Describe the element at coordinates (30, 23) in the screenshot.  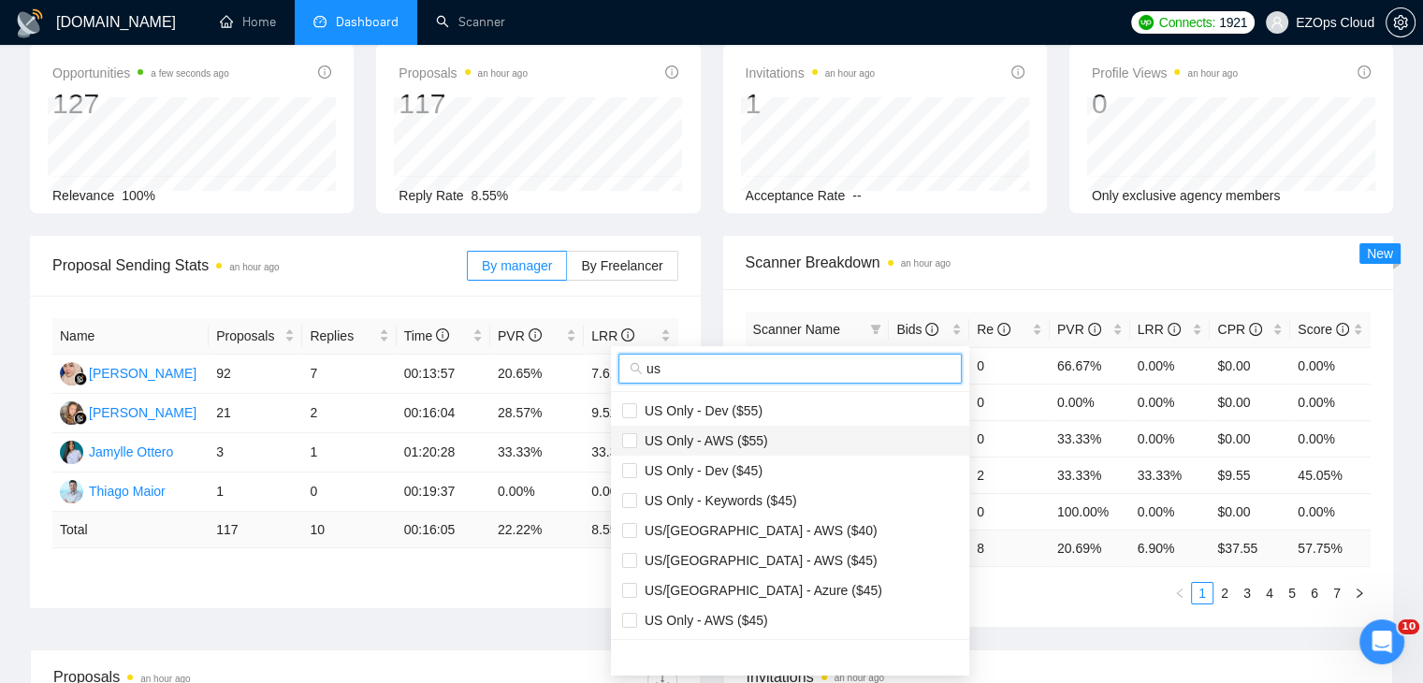
I see `img: logo` at that location.